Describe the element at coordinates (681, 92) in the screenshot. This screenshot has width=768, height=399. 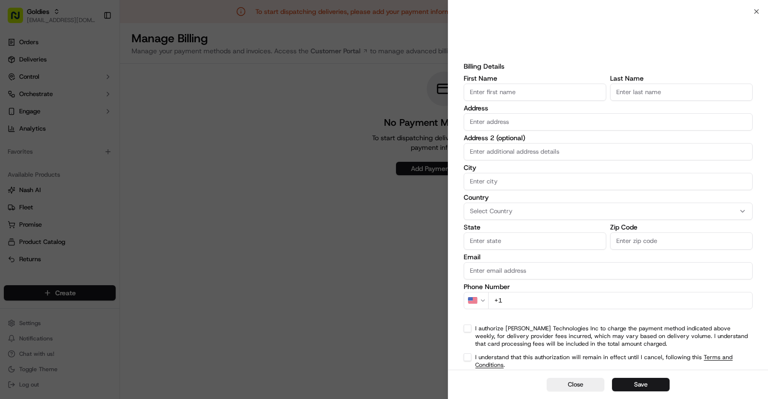
I see `input: Enter last name` at that location.